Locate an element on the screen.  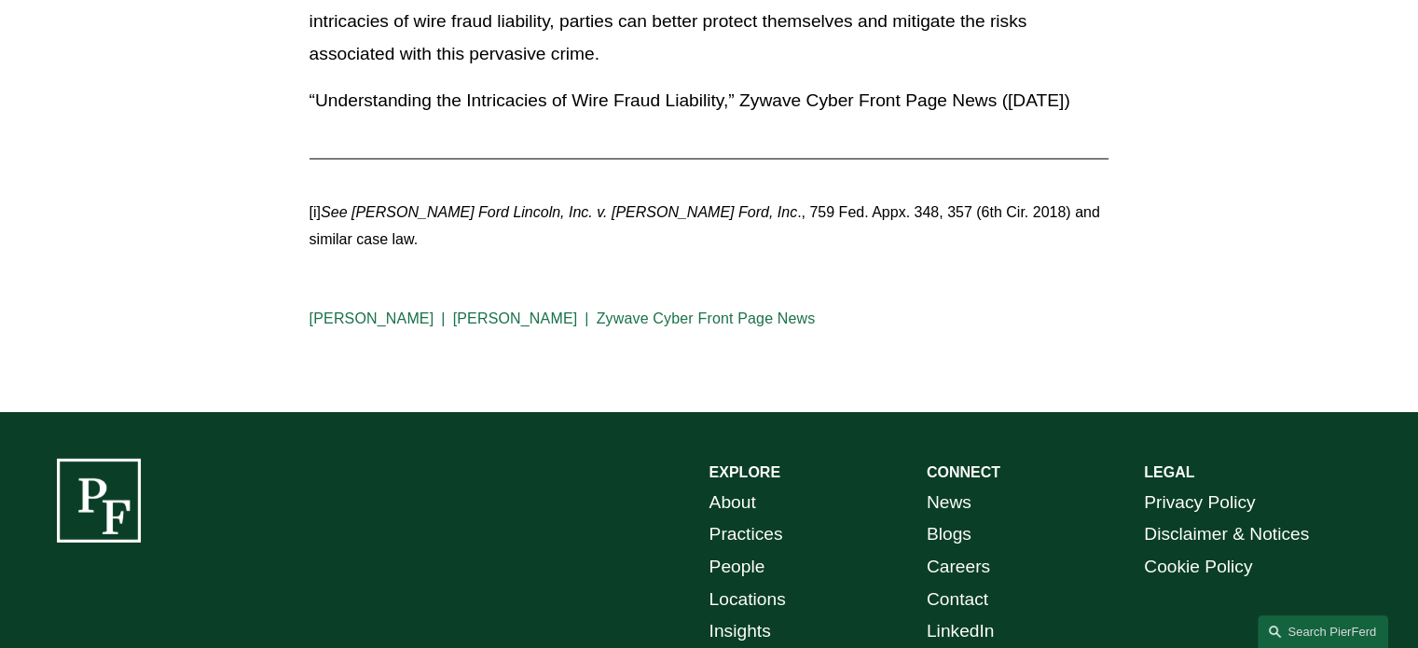
a: Search this site is located at coordinates (1323, 631).